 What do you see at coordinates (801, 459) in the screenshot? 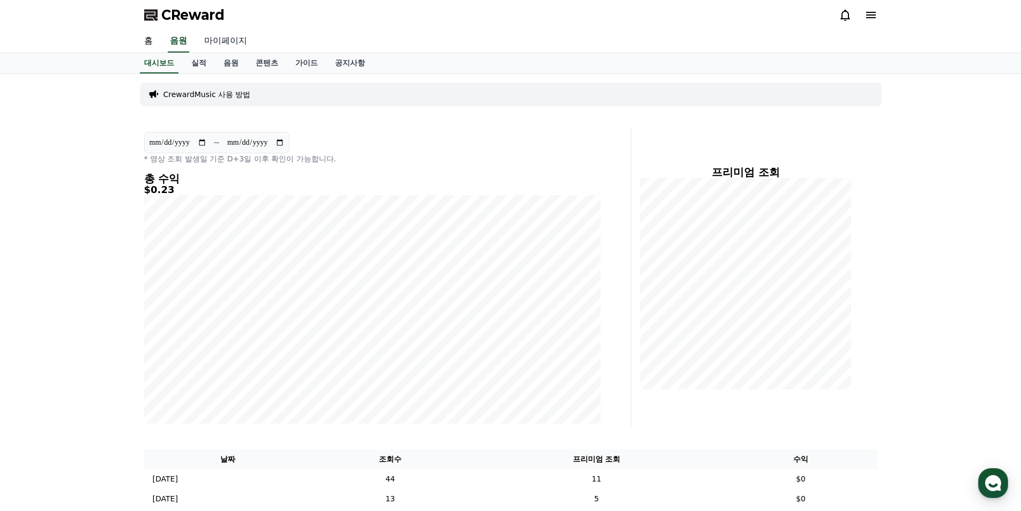
I see `th: 수익` at bounding box center [801, 459].